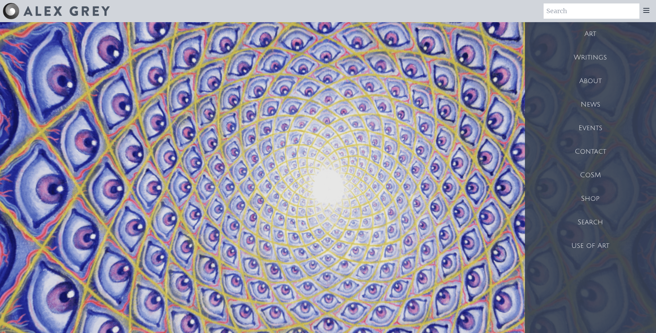 This screenshot has height=333, width=656. I want to click on a: Writings, so click(590, 57).